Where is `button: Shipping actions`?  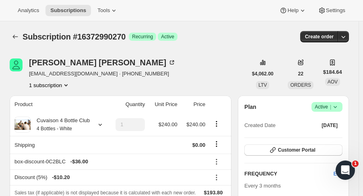
button: Shipping actions is located at coordinates (217, 144).